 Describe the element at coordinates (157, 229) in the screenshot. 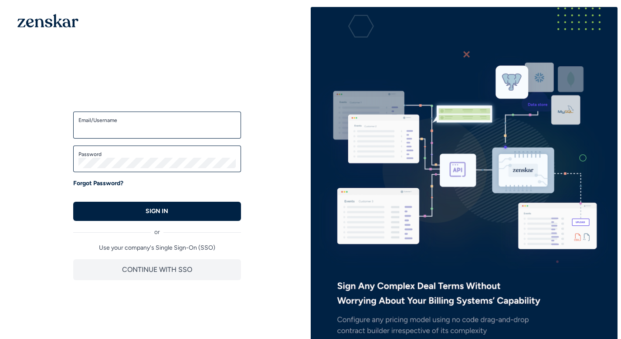

I see `div: or` at that location.